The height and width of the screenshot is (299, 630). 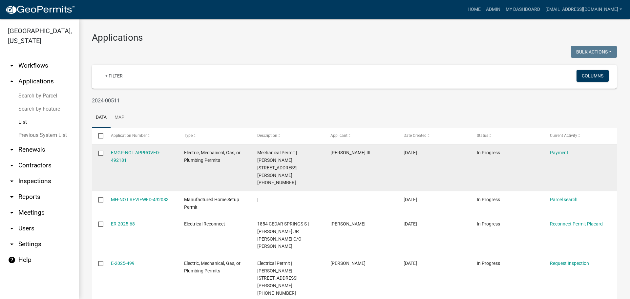 What do you see at coordinates (287, 136) in the screenshot?
I see `datatable-header-cell: Description` at bounding box center [287, 136].